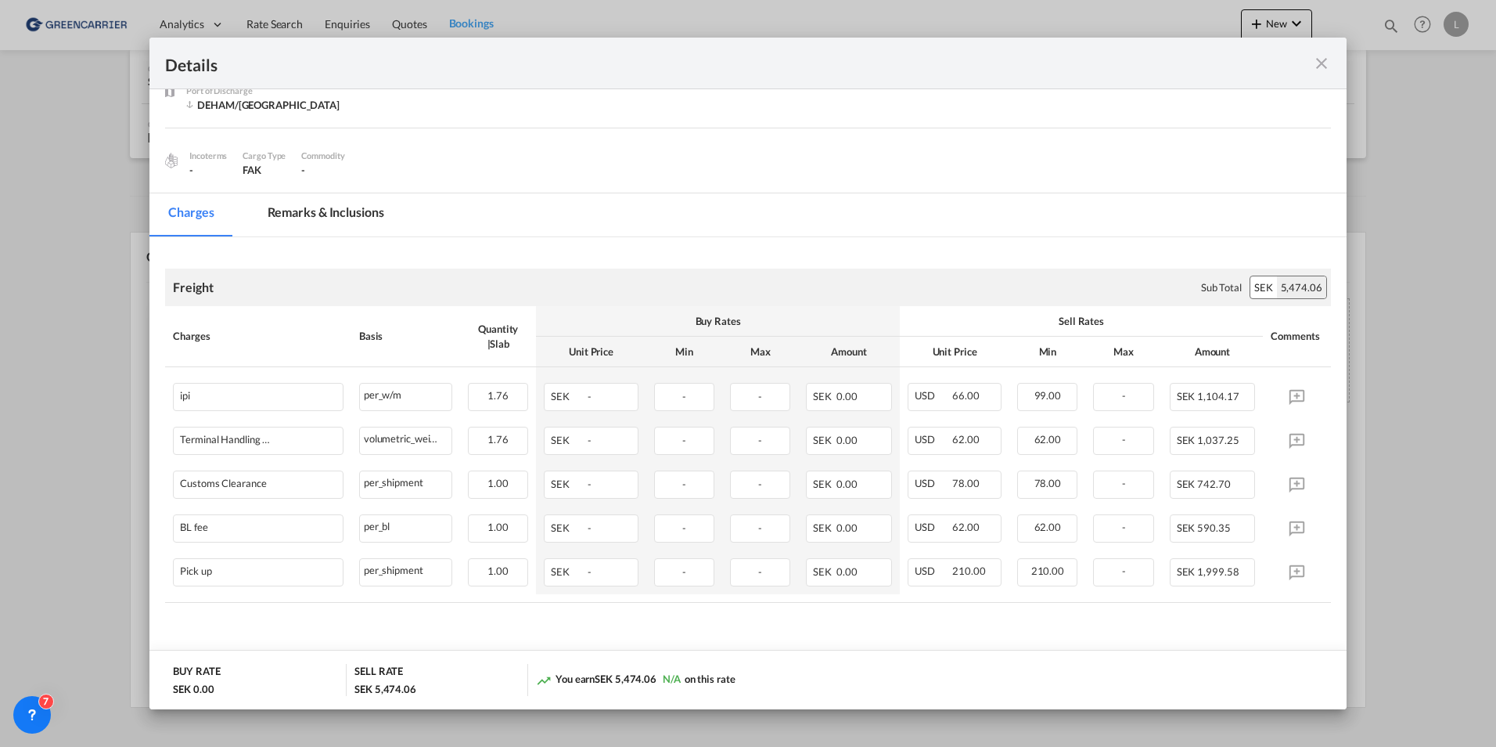 The image size is (1496, 747). What do you see at coordinates (186, 23) in the screenshot?
I see `body: Editor, editor8` at bounding box center [186, 23].